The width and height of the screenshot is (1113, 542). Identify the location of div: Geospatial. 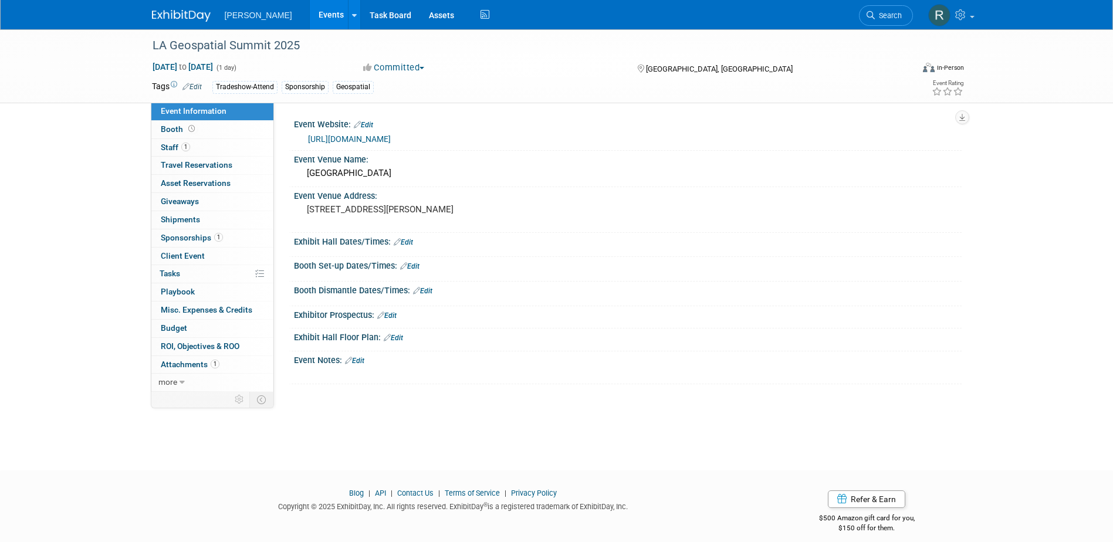
(353, 87).